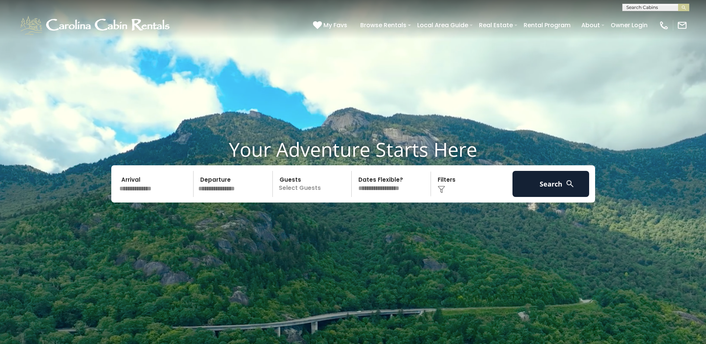 This screenshot has height=344, width=706. What do you see at coordinates (353, 149) in the screenshot?
I see `h1: Your Adventure Starts Here` at bounding box center [353, 149].